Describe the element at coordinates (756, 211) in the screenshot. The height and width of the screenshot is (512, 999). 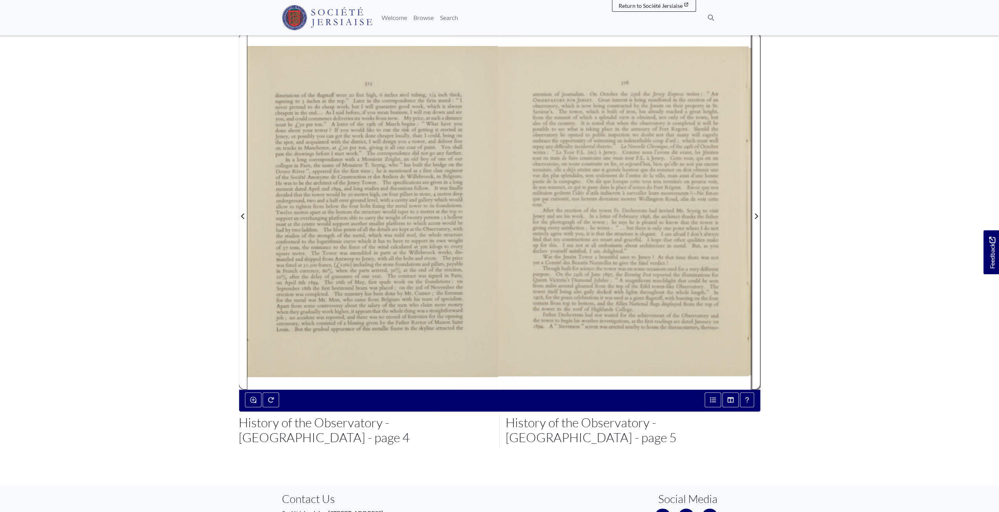
I see `button: Next Page` at that location.